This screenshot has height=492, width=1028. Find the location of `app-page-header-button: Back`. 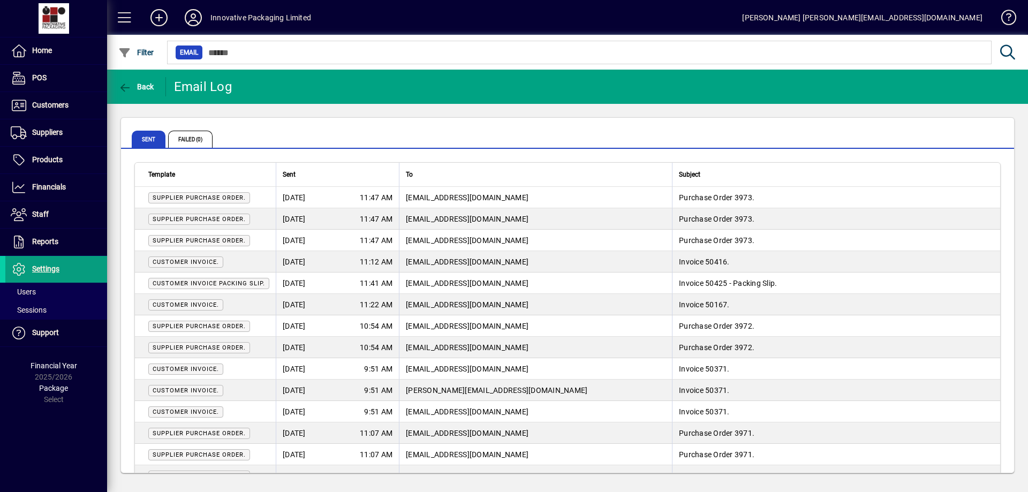

app-page-header-button: Back is located at coordinates (137, 87).